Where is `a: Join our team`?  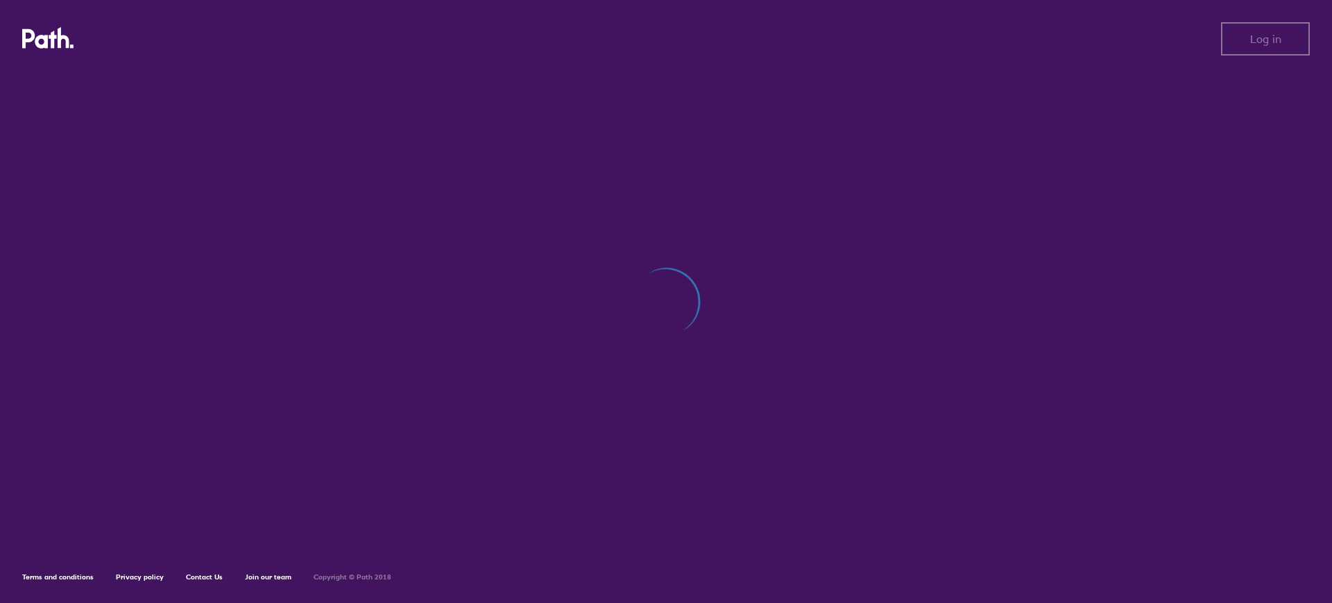 a: Join our team is located at coordinates (268, 576).